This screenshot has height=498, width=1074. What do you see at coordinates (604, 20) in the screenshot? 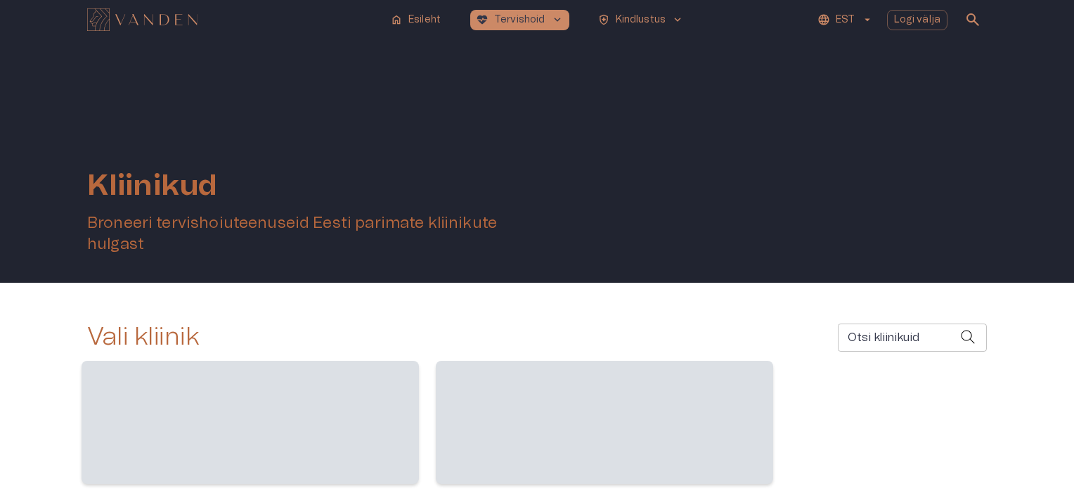
I see `span: health_and_safety` at bounding box center [604, 20].